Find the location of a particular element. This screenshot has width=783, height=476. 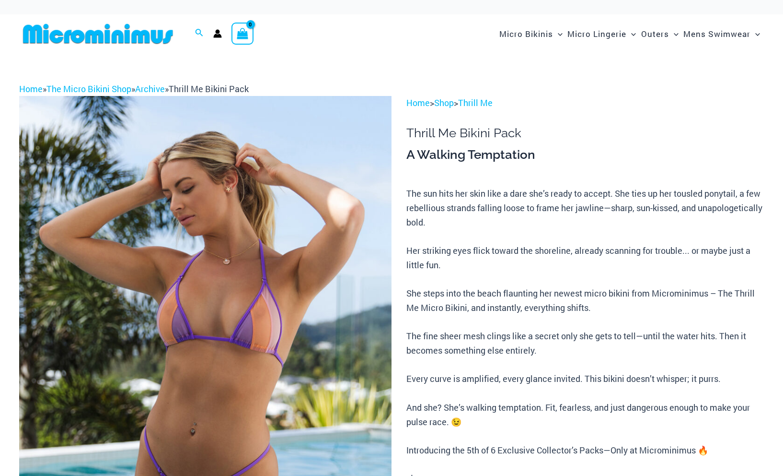

a: Account icon link is located at coordinates (218, 34).